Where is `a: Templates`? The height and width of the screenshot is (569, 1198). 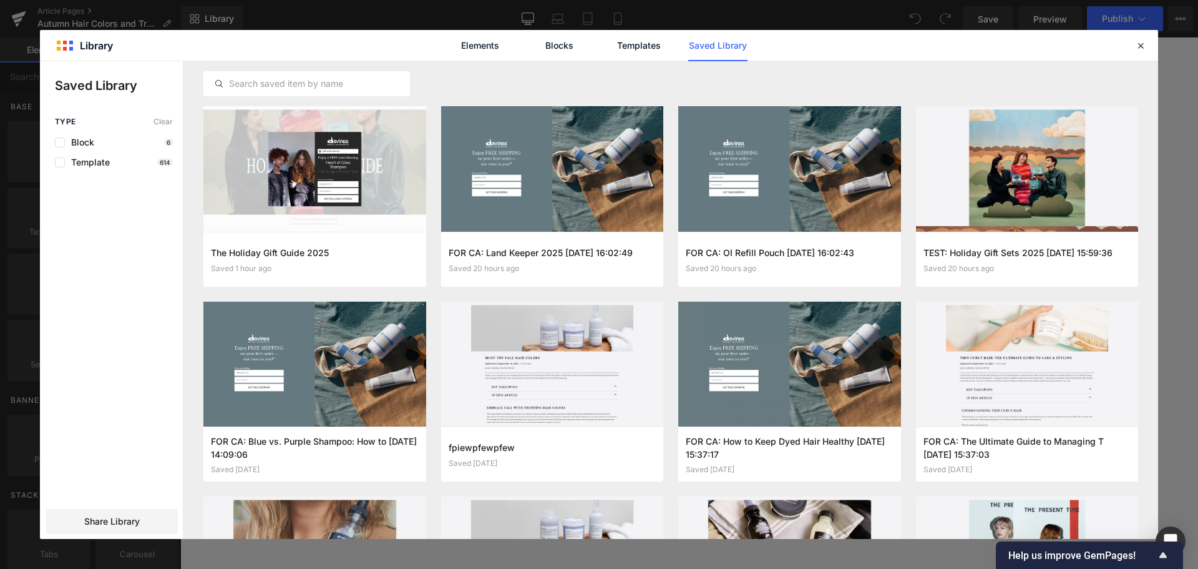 a: Templates is located at coordinates (638, 46).